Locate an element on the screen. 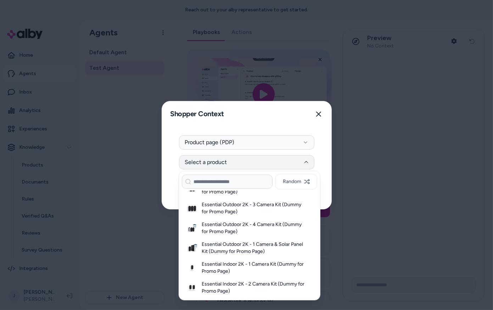 This screenshot has height=310, width=493. img: Essential Indoor 2K - 2 Camera Kit (Dummy for Promo Page) is located at coordinates (192, 288).